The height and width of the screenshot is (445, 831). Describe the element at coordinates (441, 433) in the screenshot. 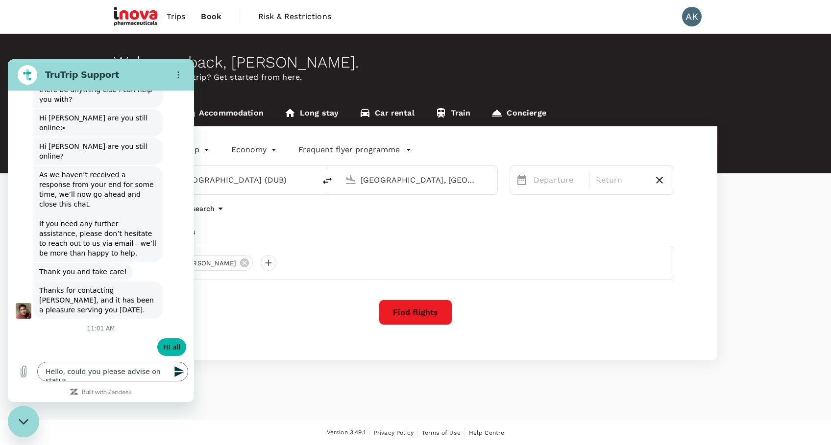

I see `a: Terms of Use` at that location.